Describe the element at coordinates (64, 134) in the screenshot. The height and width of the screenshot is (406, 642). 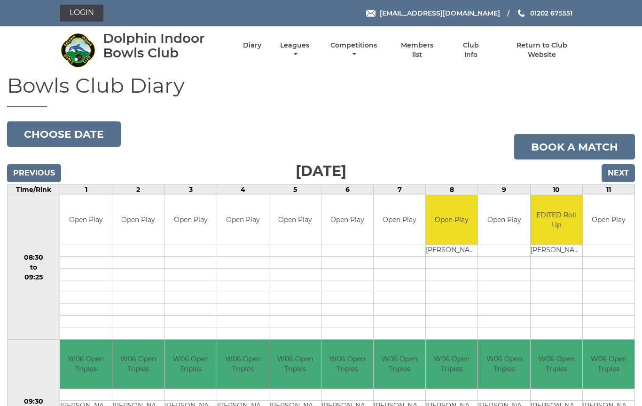
I see `button: Choose date` at that location.